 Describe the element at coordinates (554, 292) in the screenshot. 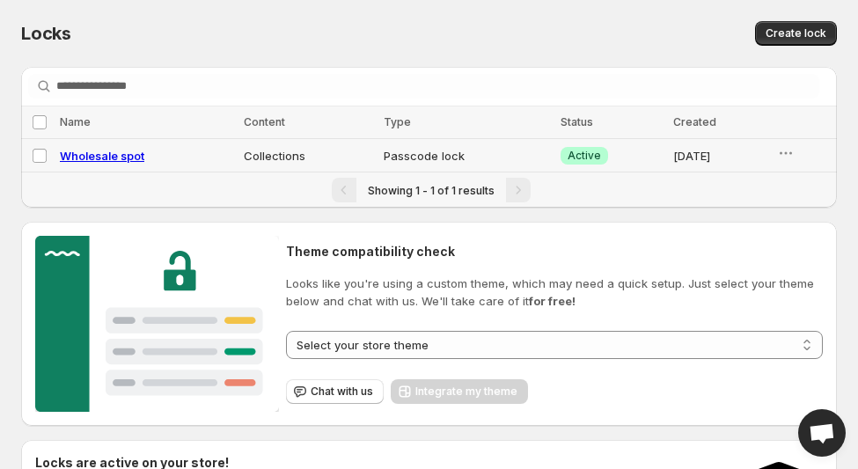

I see `p: Looks like you're using a custom theme, which may need a quick setup. Just select your theme belo...` at that location.